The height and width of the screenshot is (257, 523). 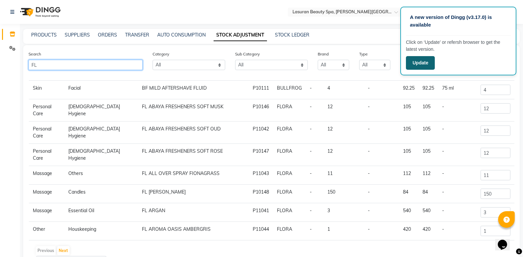 I want to click on td: FL ABAYA FRESHENERS SOFT OUD, so click(x=193, y=132).